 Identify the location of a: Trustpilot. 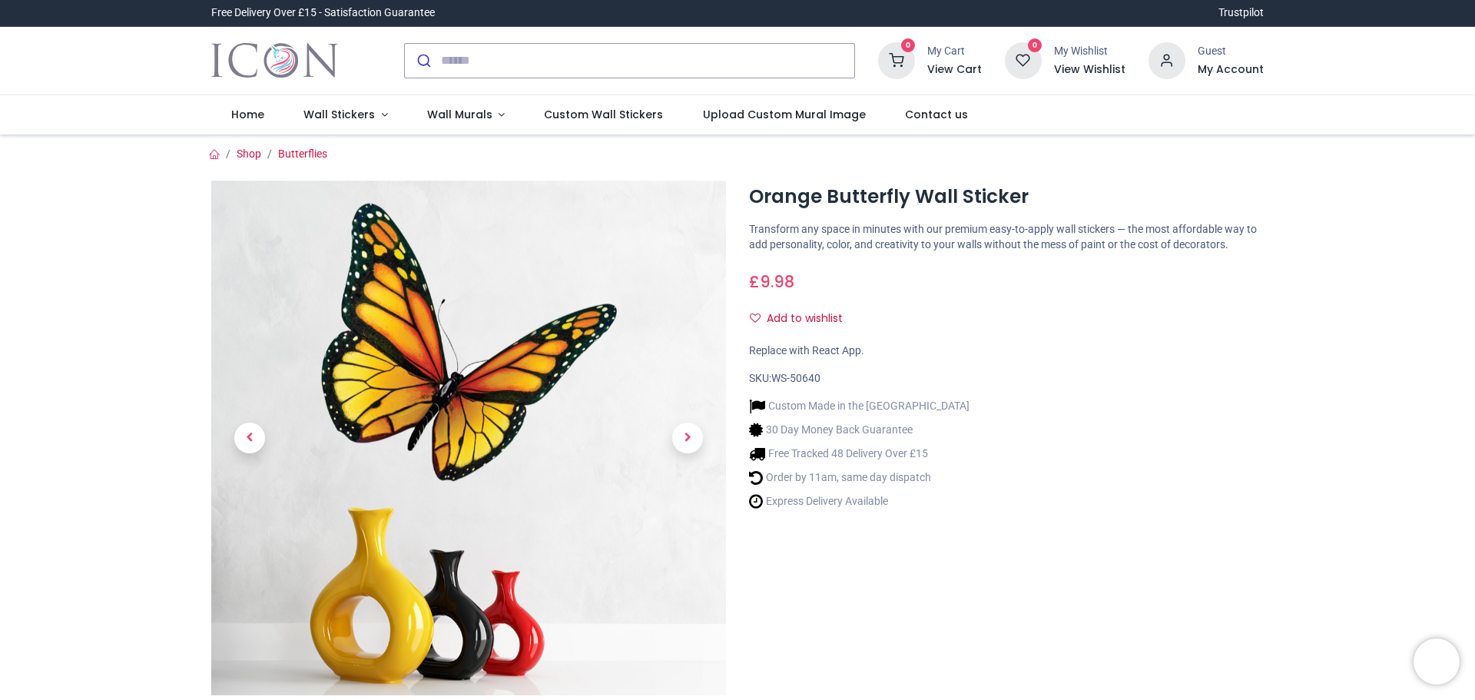
(1241, 13).